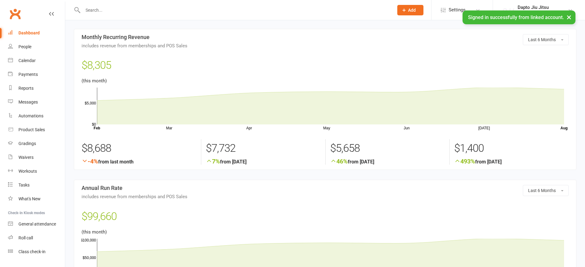  I want to click on span: -4%, so click(90, 162).